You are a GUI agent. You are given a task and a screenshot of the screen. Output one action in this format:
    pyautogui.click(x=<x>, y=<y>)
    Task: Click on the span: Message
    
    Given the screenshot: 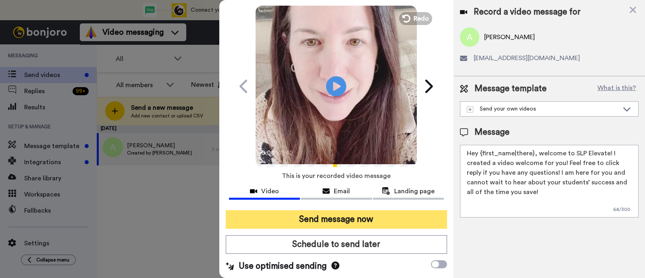 What is the action you would take?
    pyautogui.click(x=492, y=132)
    